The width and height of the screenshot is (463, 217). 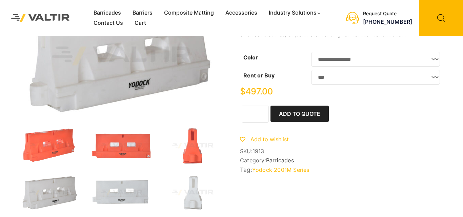 What do you see at coordinates (342, 160) in the screenshot?
I see `span: Category:` at bounding box center [342, 160].